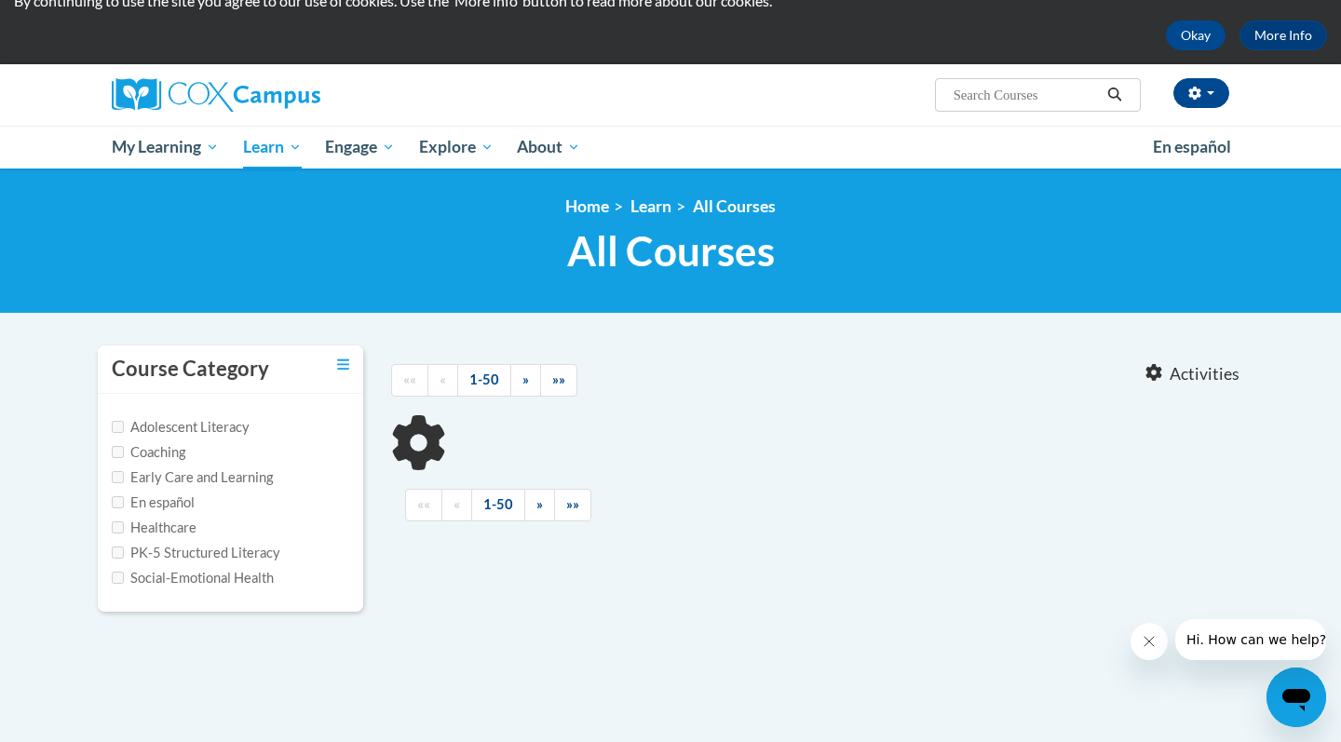  Describe the element at coordinates (195, 553) in the screenshot. I see `label: PK-5 Structured Literacy` at that location.